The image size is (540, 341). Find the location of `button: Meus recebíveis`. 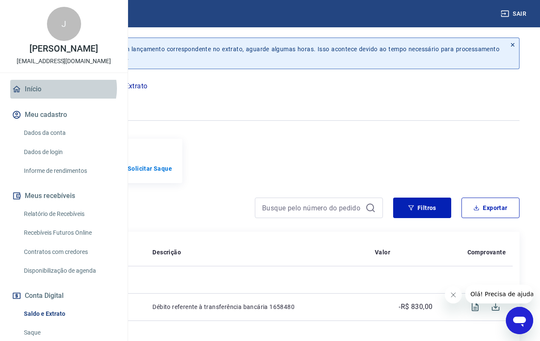

button: Meus recebíveis is located at coordinates (64, 196).